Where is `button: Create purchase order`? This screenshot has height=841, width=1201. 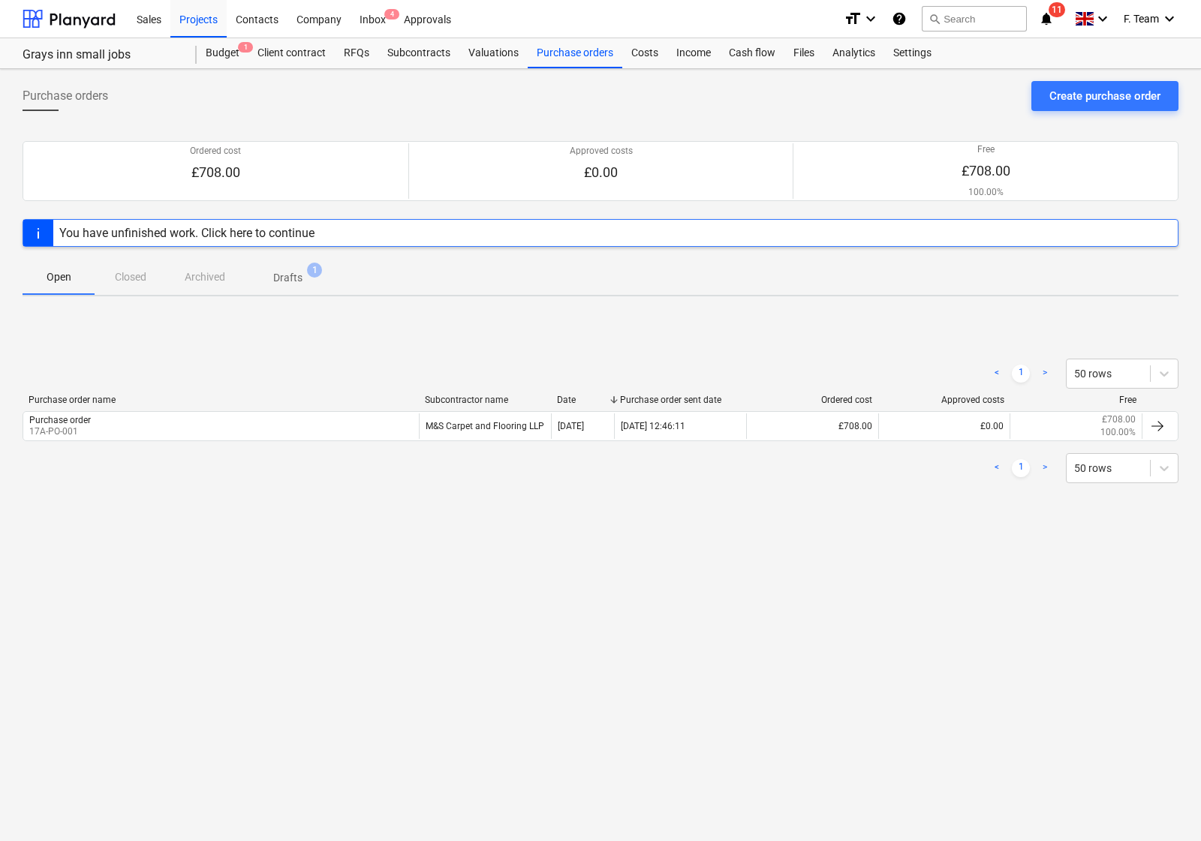 button: Create purchase order is located at coordinates (1105, 96).